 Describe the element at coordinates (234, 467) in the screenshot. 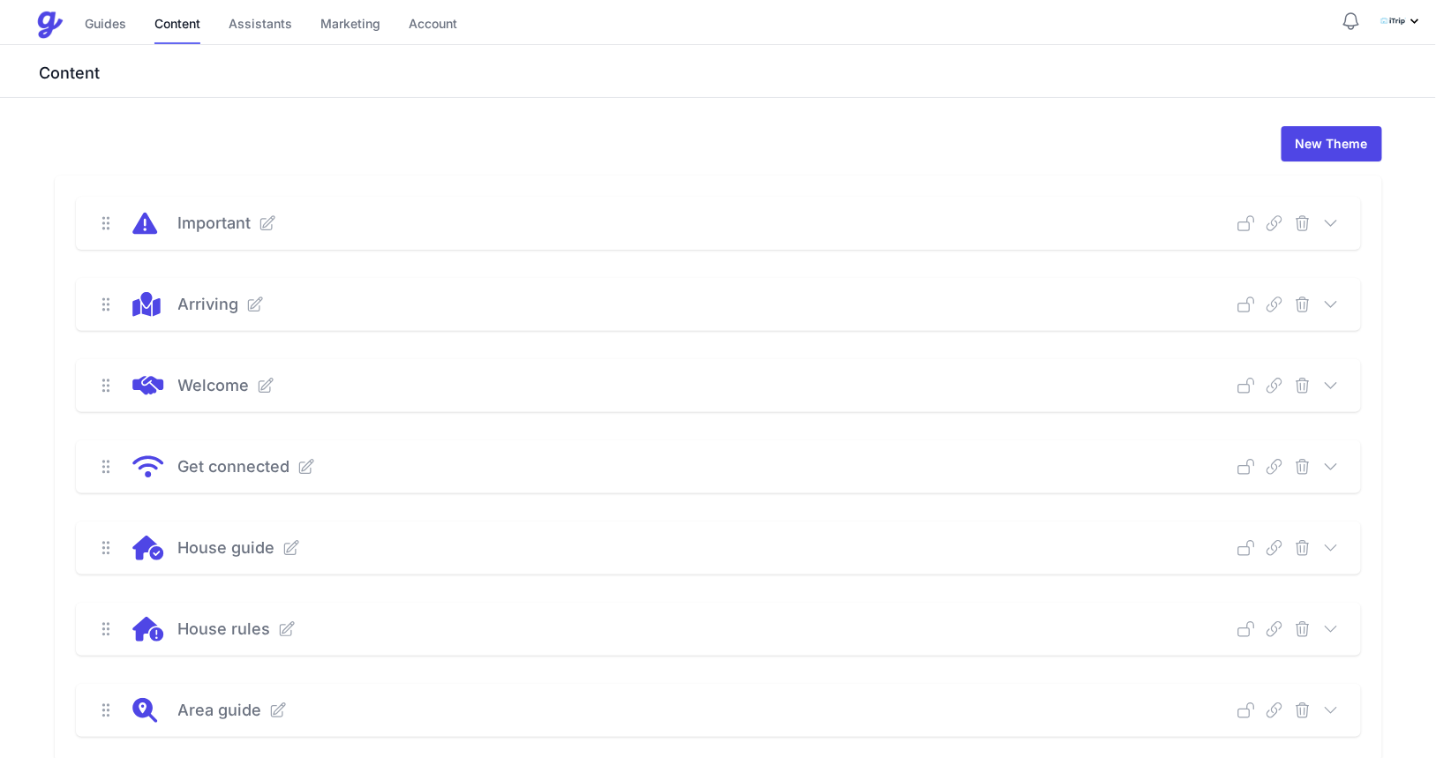

I see `p: Get connected` at that location.